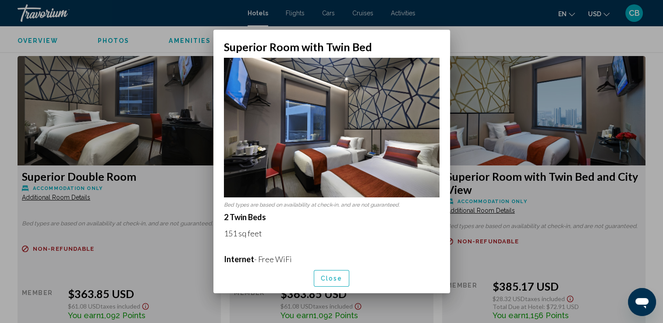 This screenshot has width=663, height=323. What do you see at coordinates (245, 217) in the screenshot?
I see `strong: 2 Twin Beds` at bounding box center [245, 217].